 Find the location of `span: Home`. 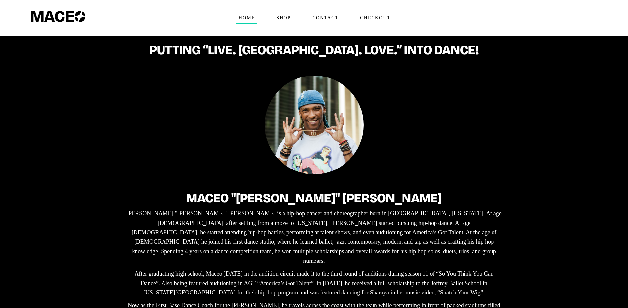

span: Home is located at coordinates (247, 18).